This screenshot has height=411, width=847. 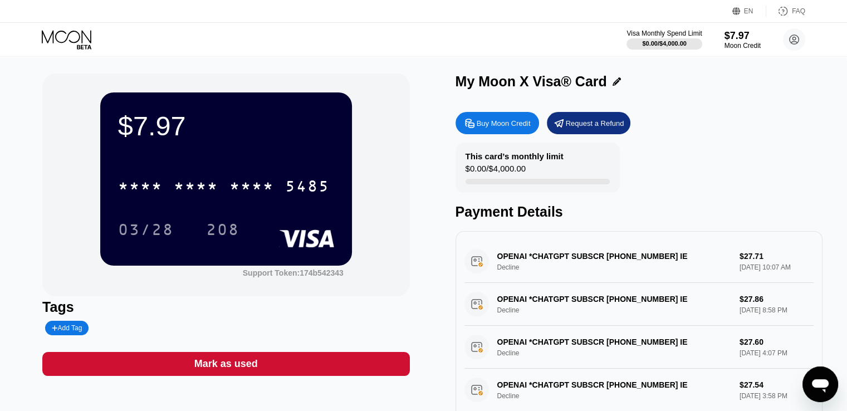 I want to click on div: Visa Monthly Spend Limit$0.00/$4,000.00, so click(x=664, y=40).